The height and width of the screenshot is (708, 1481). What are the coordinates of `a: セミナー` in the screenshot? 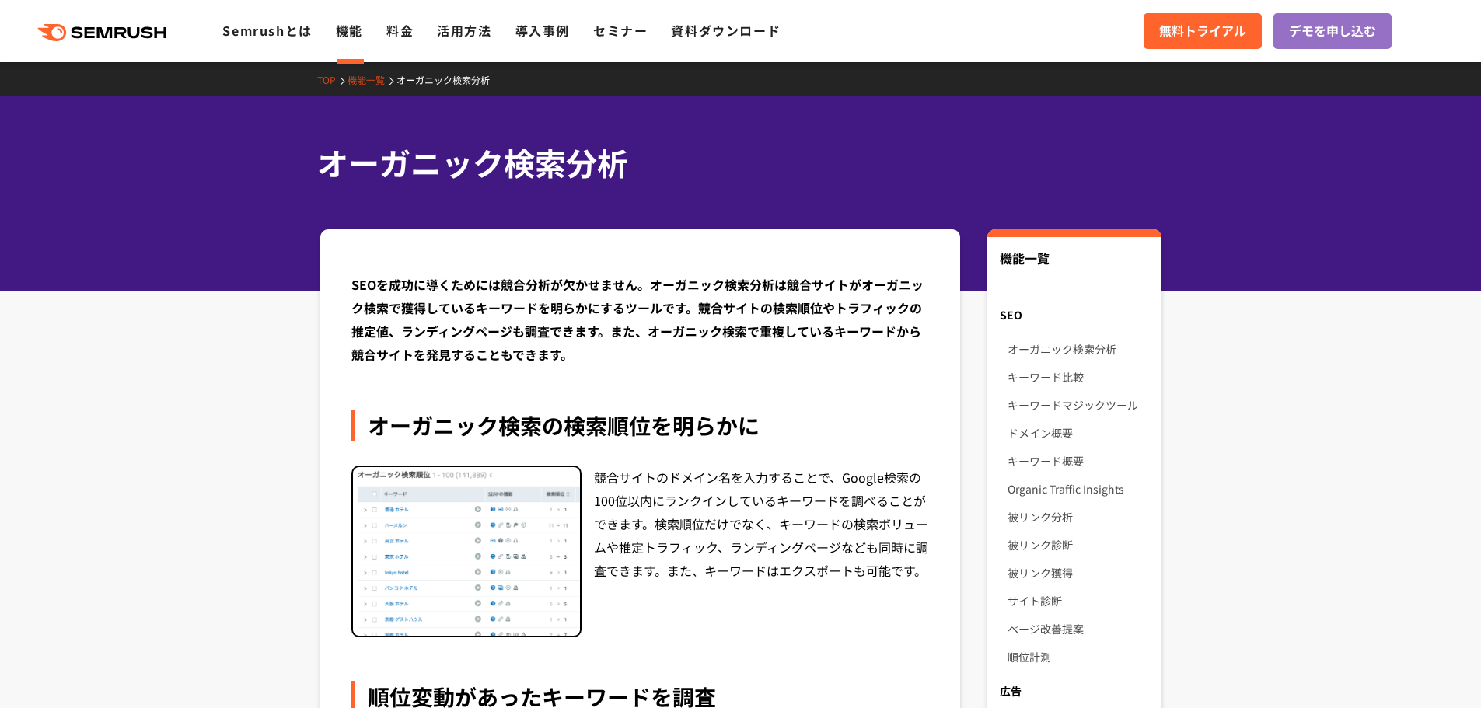 It's located at (620, 30).